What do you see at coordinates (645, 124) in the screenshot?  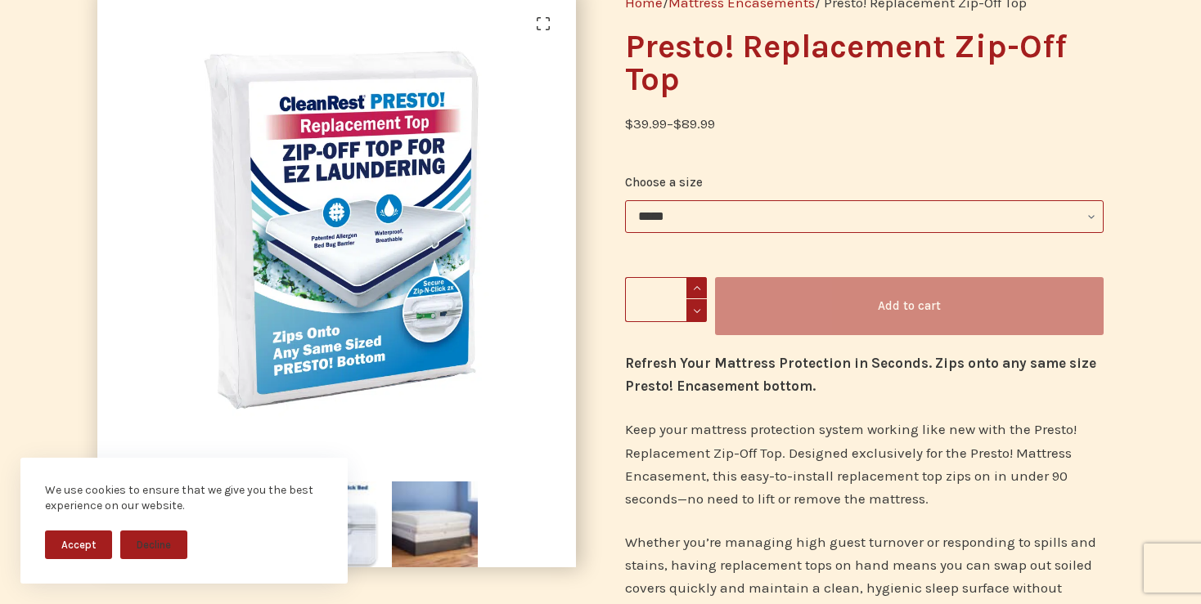 I see `bdi: 39.99` at bounding box center [645, 124].